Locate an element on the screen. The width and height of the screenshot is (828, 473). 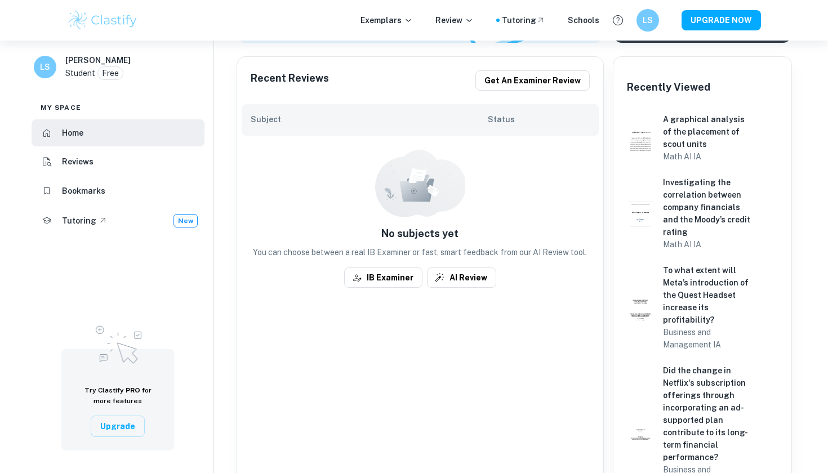
h6: Try Clastify for more features is located at coordinates (118, 396).